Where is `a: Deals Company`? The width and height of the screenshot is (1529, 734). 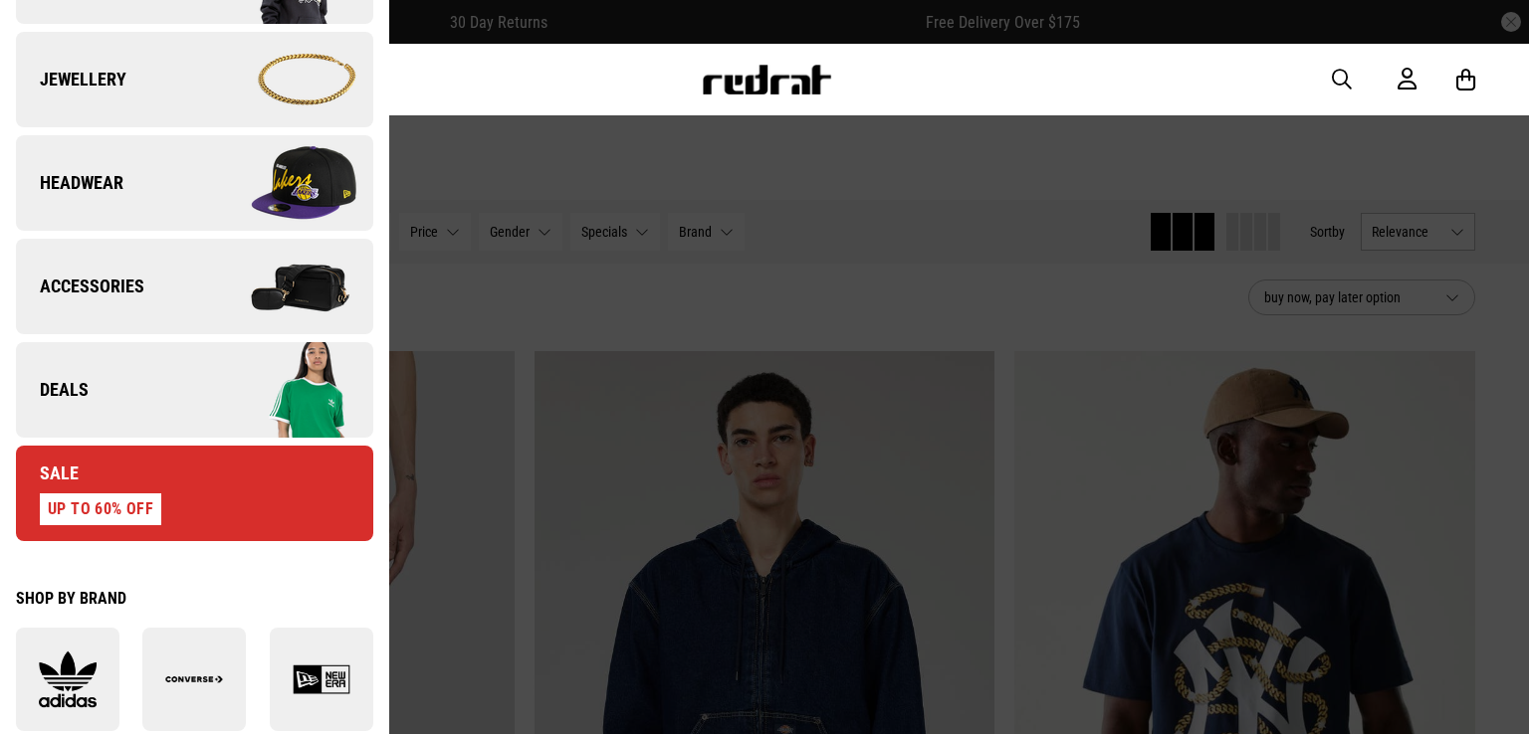 a: Deals Company is located at coordinates (194, 390).